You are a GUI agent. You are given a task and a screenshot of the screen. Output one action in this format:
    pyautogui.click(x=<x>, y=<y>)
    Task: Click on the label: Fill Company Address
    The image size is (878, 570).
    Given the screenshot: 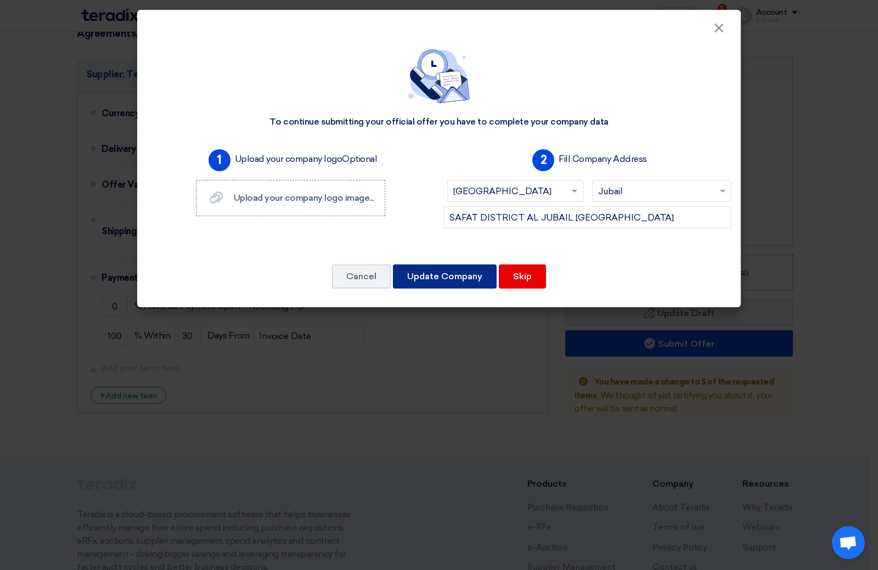 What is the action you would take?
    pyautogui.click(x=602, y=159)
    